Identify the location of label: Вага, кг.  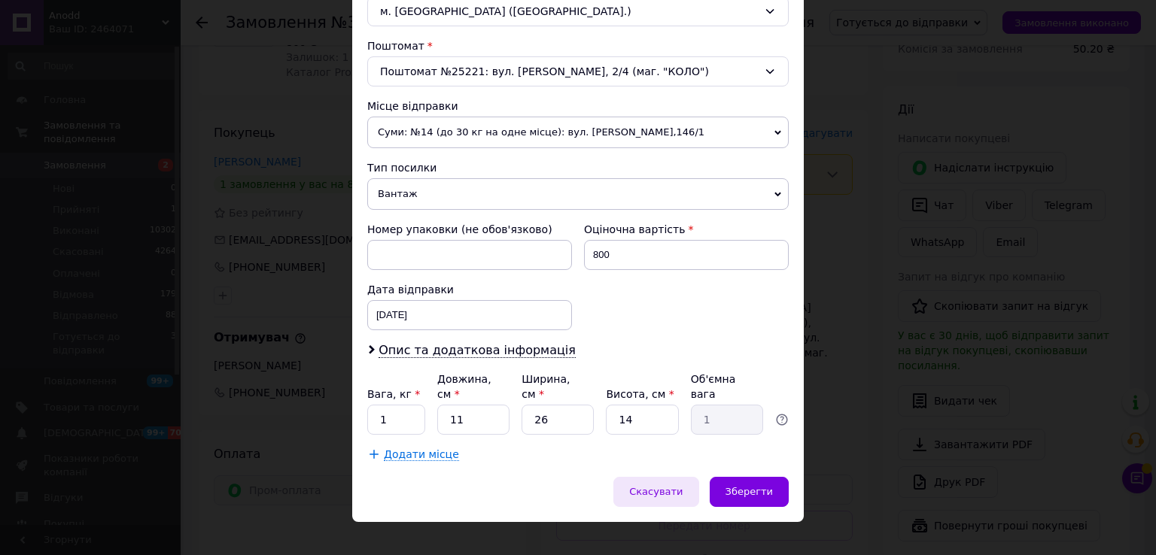
(393, 394).